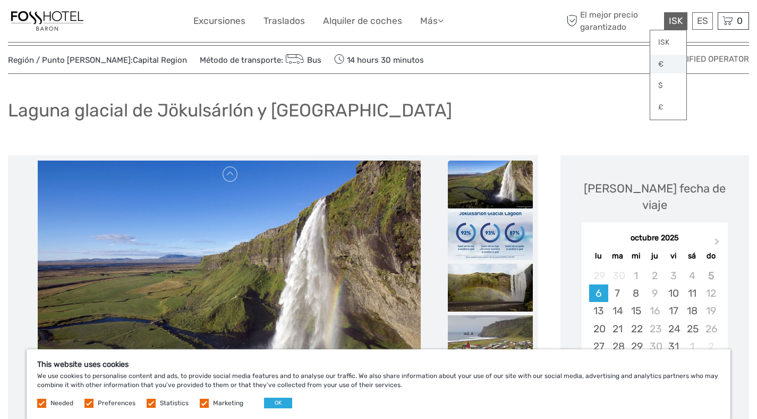 The width and height of the screenshot is (757, 419). Describe the element at coordinates (490, 287) in the screenshot. I see `img: c3508d36ea3a4fe39ba77afd8fa3b5a2_slider_thumbnail.jpeg` at that location.